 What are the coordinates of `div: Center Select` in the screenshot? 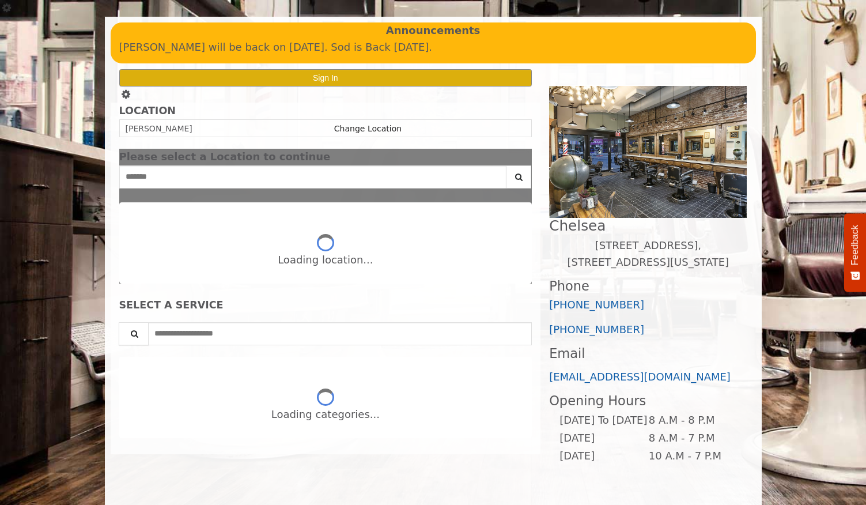 It's located at (326, 180).